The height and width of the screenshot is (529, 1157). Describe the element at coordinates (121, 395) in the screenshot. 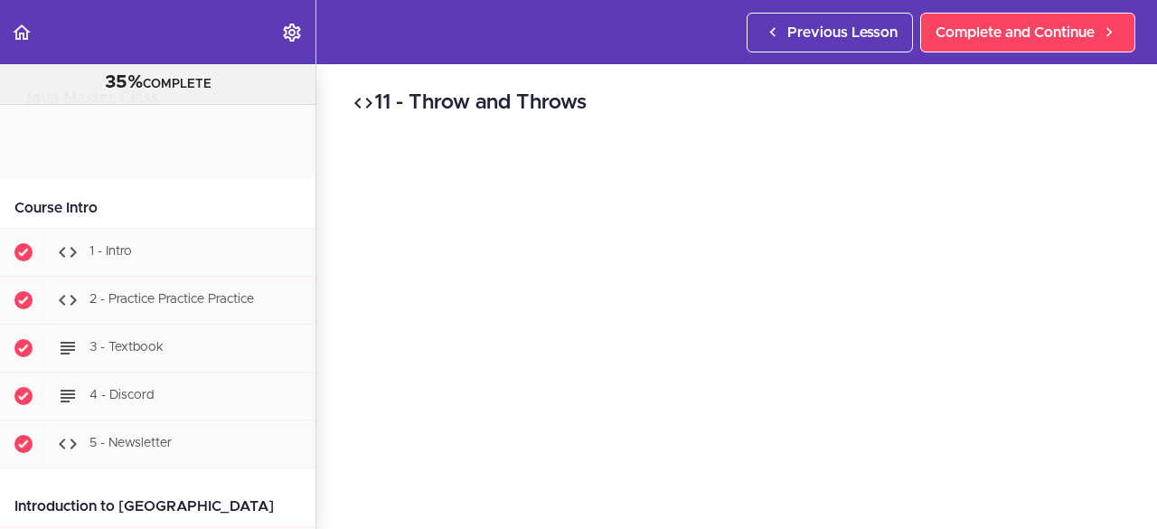

I see `span: 4 - Discord` at that location.